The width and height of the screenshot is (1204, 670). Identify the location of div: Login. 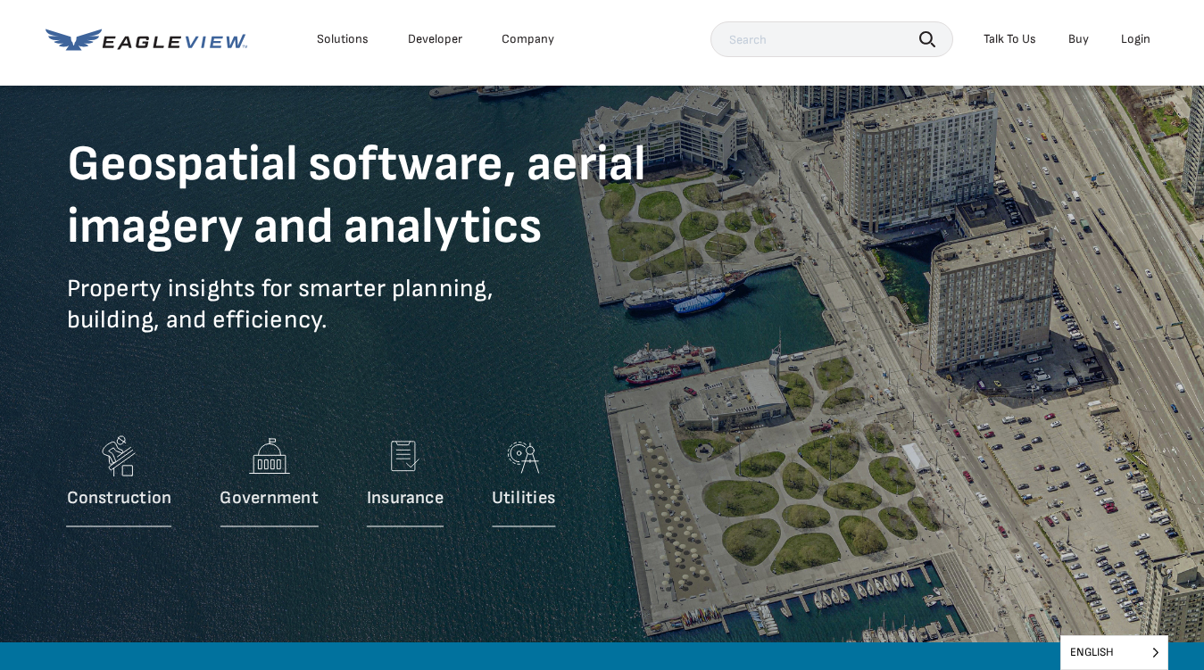
(1135, 39).